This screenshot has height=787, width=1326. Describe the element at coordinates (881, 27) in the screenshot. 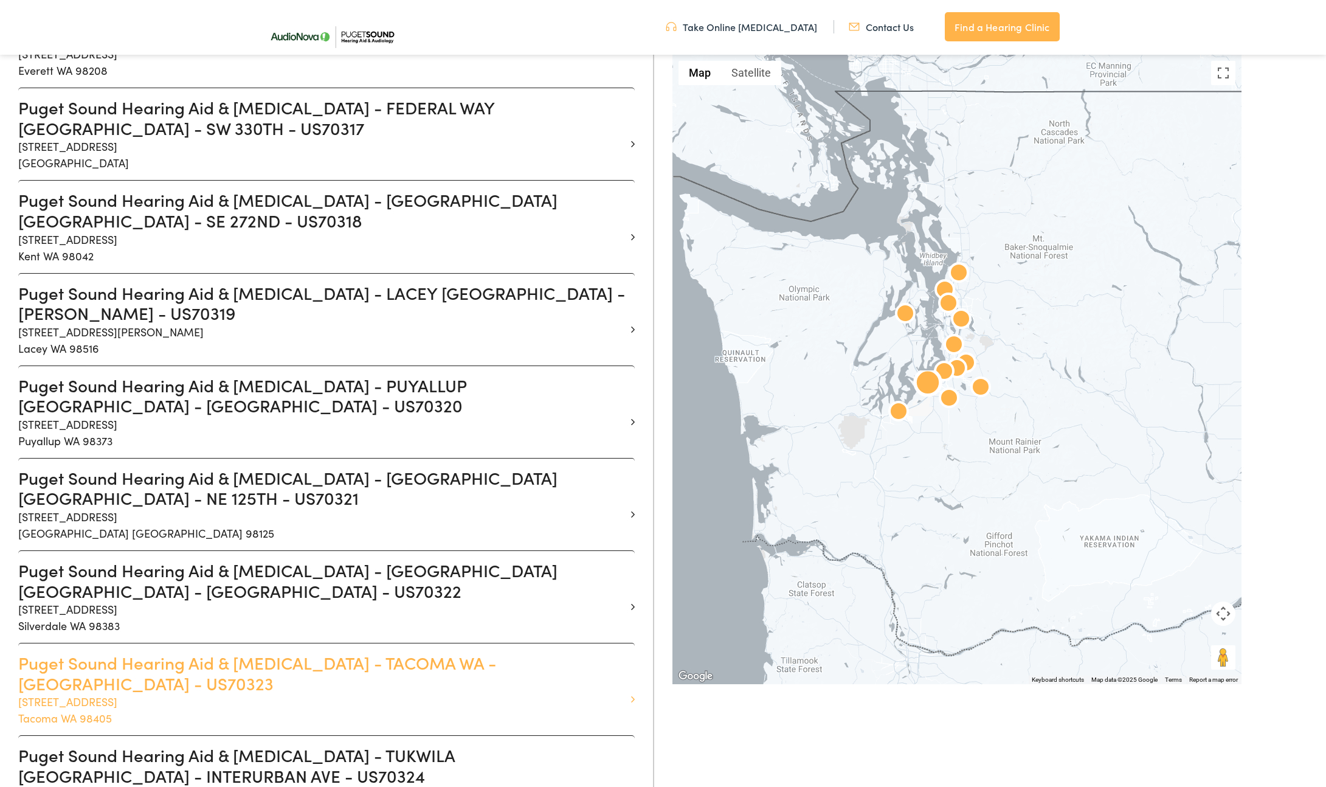

I see `a: Contact Us` at that location.